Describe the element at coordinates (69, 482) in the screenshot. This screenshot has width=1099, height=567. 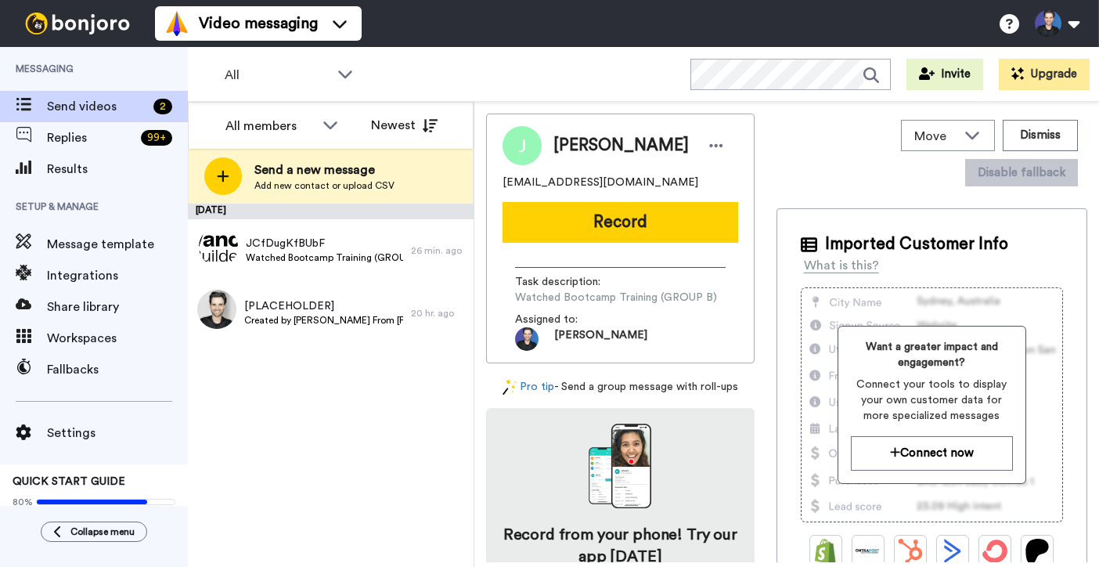
I see `span: QUICK START GUIDE` at that location.